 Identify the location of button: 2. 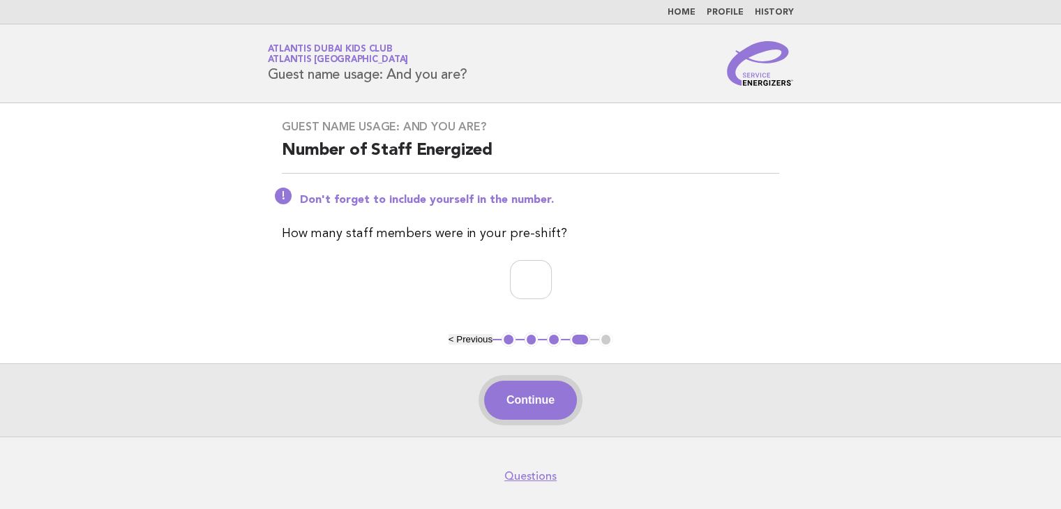
(532, 340).